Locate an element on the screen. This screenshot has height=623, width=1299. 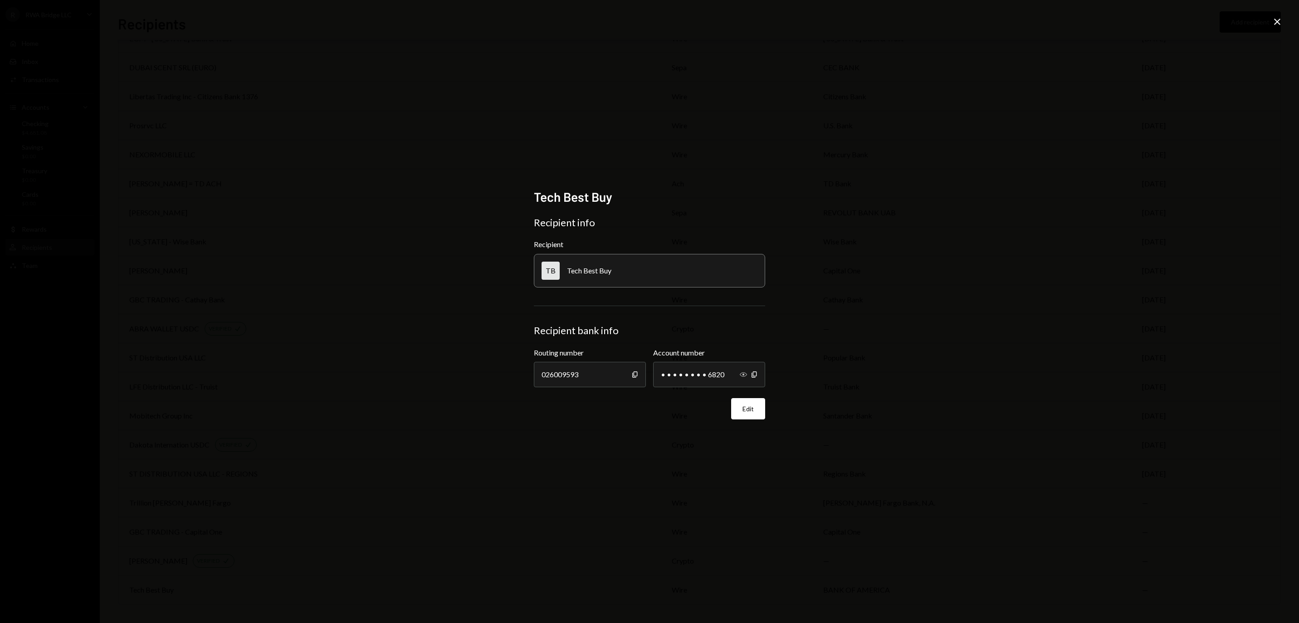
div: TB is located at coordinates (551, 271).